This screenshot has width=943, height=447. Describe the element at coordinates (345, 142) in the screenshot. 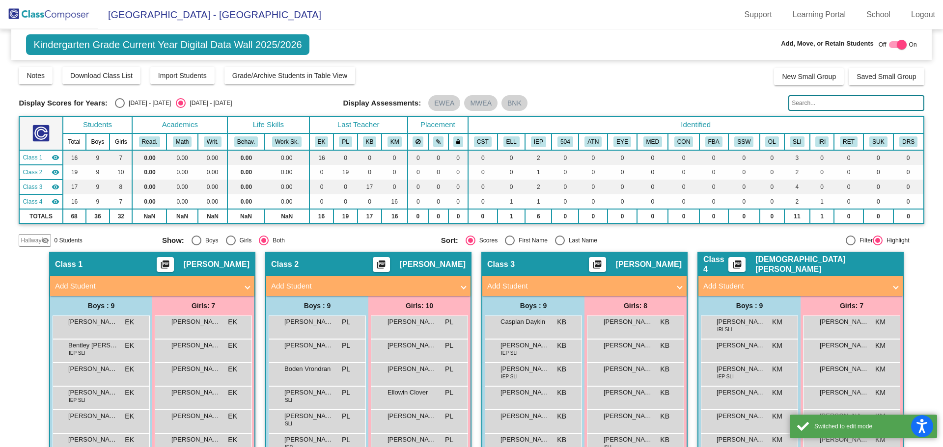

I see `th: Pam LaGattuta` at that location.